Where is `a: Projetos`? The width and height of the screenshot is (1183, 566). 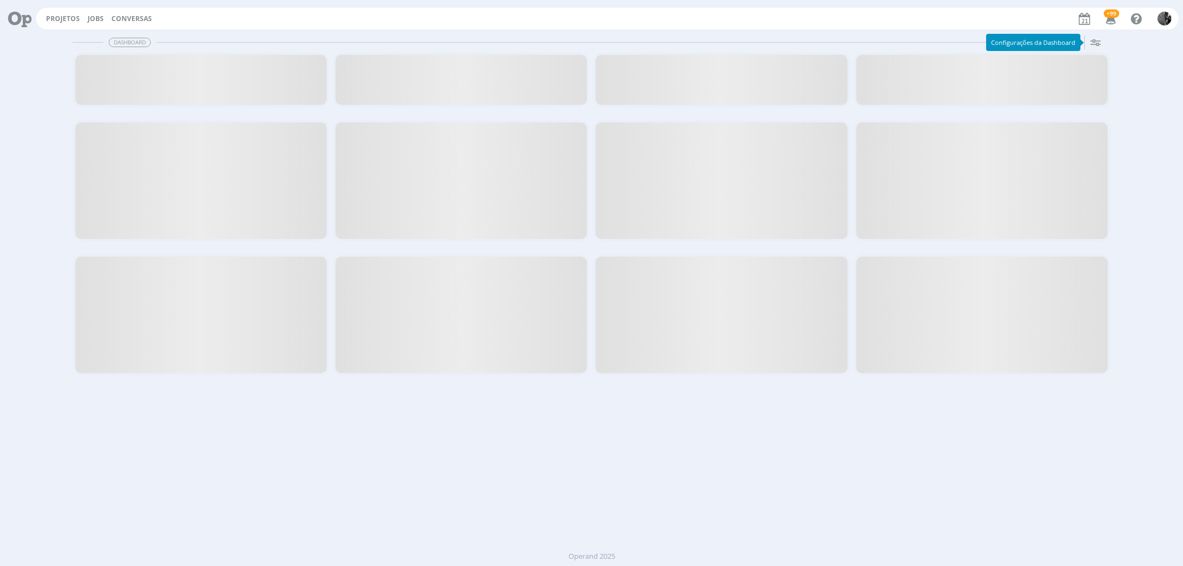
a: Projetos is located at coordinates (63, 18).